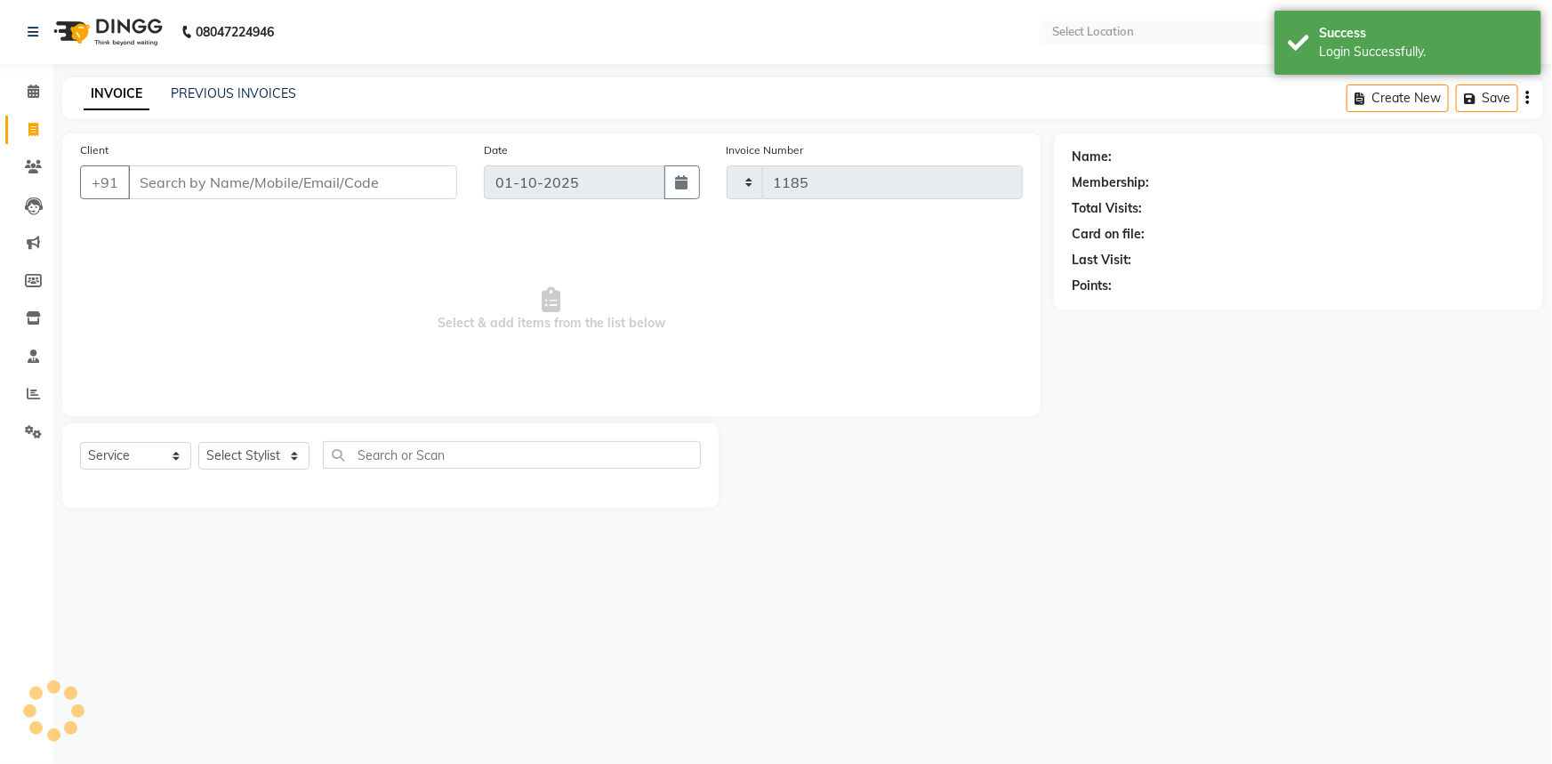 This screenshot has width=1552, height=764. Describe the element at coordinates (233, 93) in the screenshot. I see `a: PREVIOUS INVOICES` at that location.